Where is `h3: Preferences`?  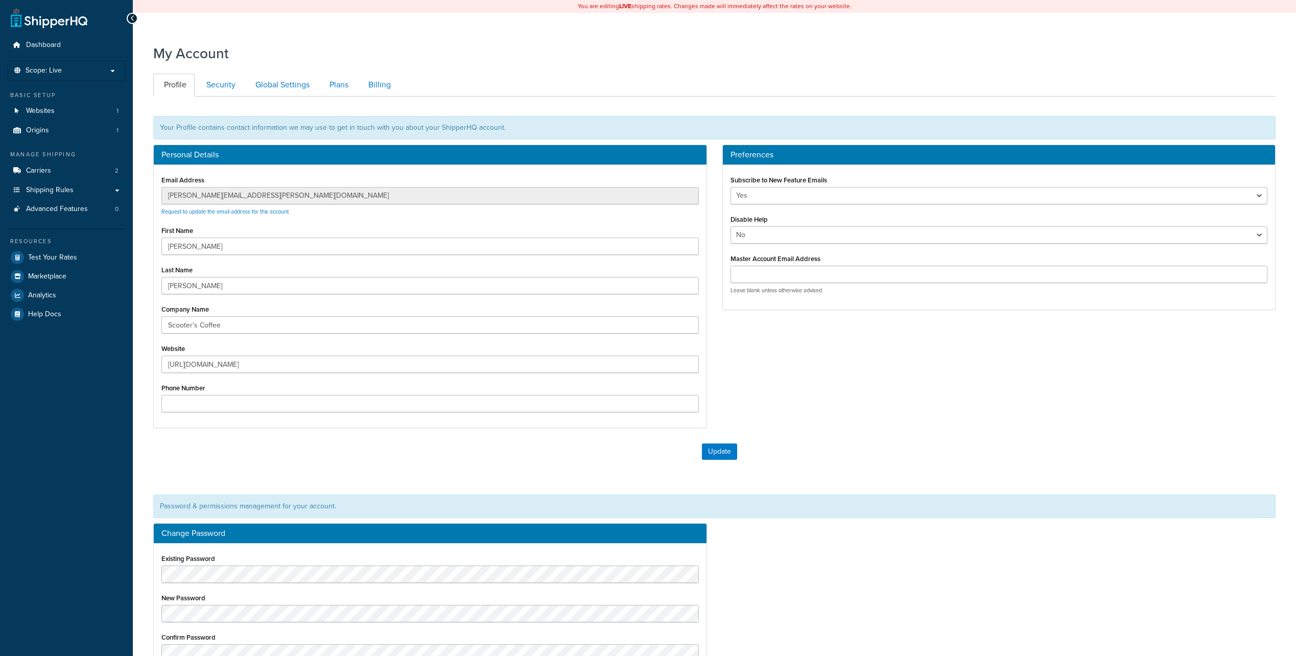 h3: Preferences is located at coordinates (1000, 155).